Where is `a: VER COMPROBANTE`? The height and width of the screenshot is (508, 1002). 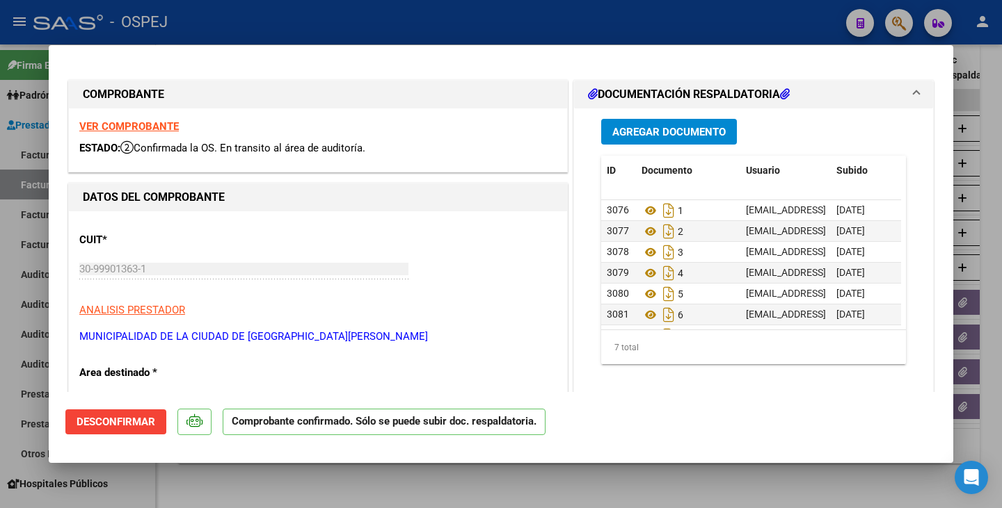 a: VER COMPROBANTE is located at coordinates (129, 127).